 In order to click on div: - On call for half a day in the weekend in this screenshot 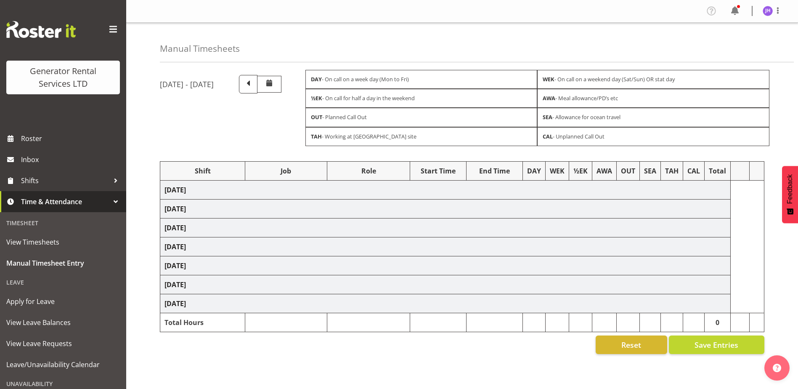, I will do `click(421, 98)`.